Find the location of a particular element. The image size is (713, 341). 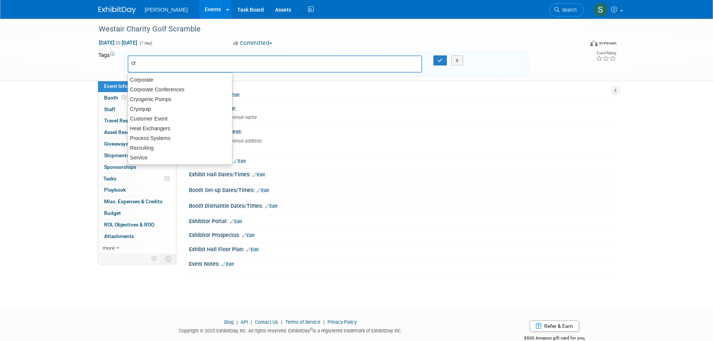

div: Service is located at coordinates (180, 157).